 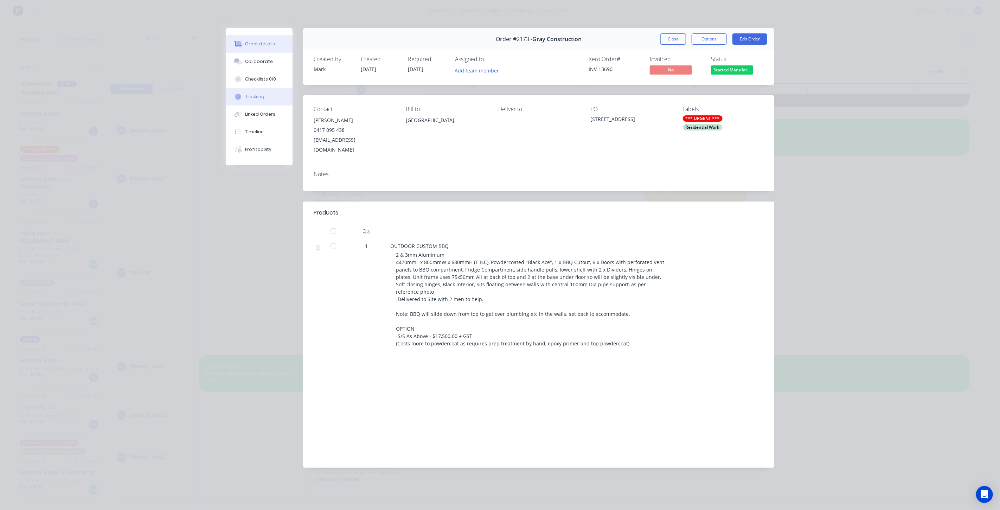 I want to click on div: PO, so click(x=631, y=109).